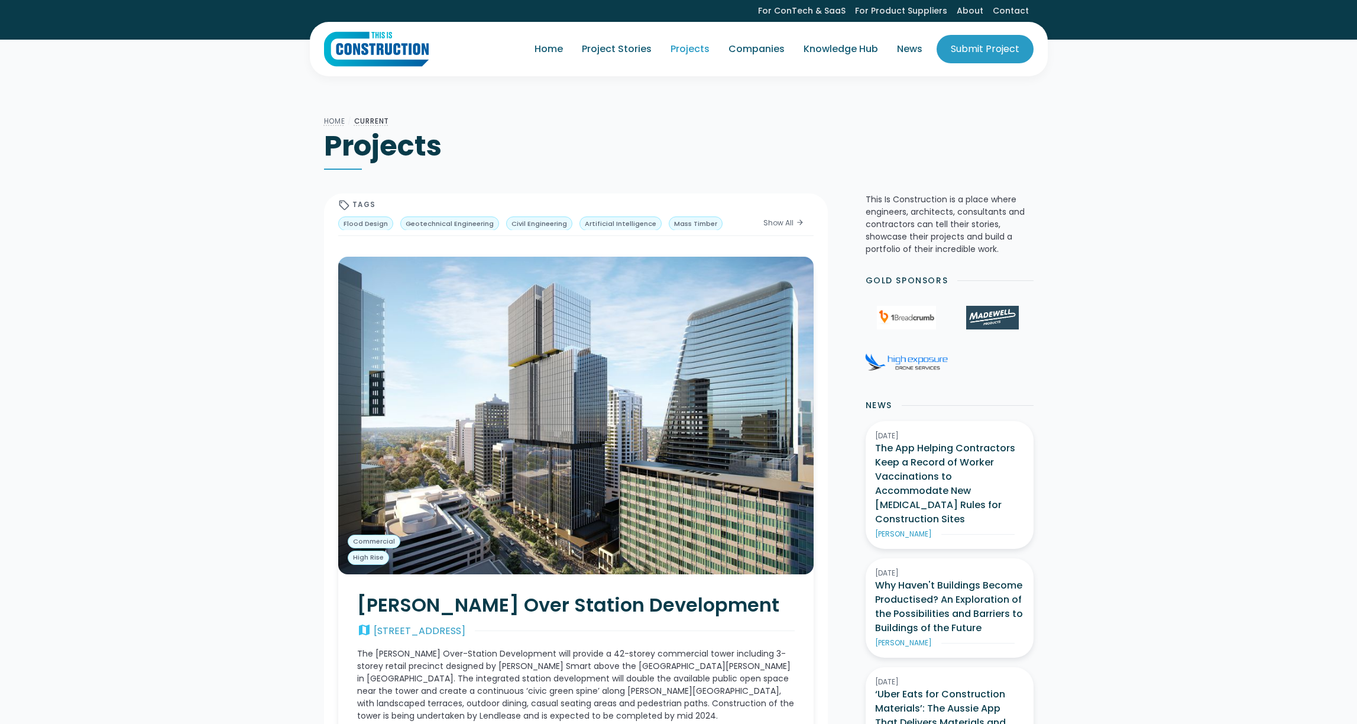 The width and height of the screenshot is (1357, 724). What do you see at coordinates (372, 121) in the screenshot?
I see `a: Current` at bounding box center [372, 121].